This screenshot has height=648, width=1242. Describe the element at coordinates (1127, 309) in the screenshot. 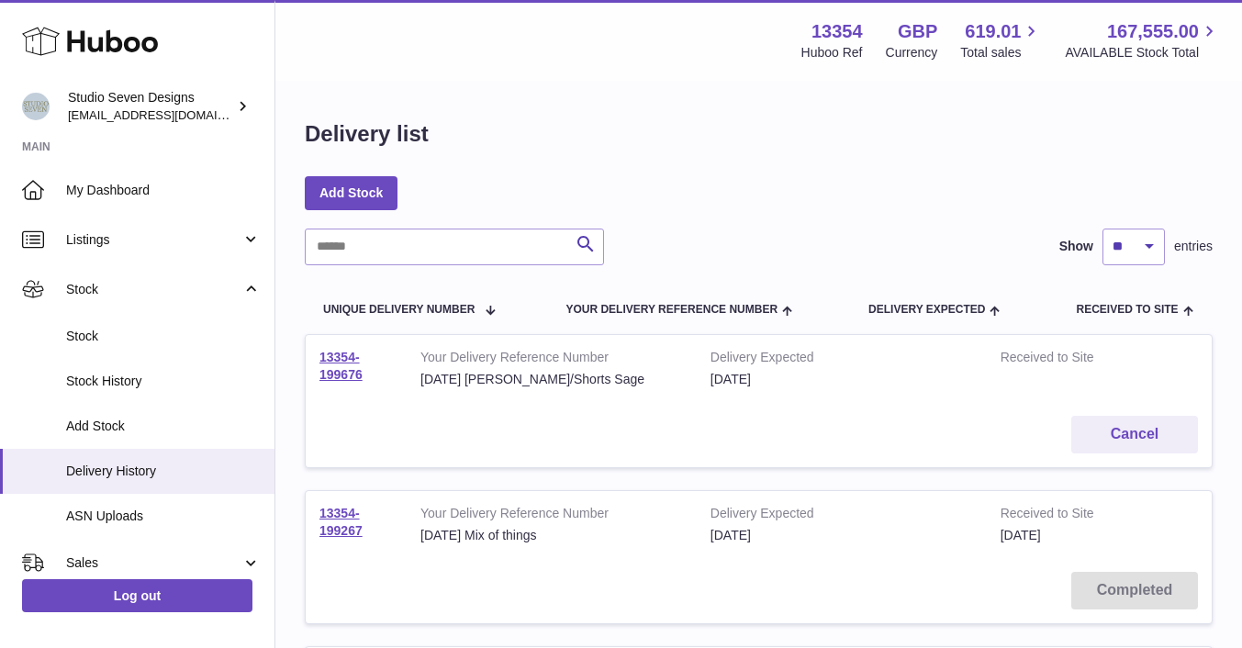

I see `span: Received to Site` at that location.